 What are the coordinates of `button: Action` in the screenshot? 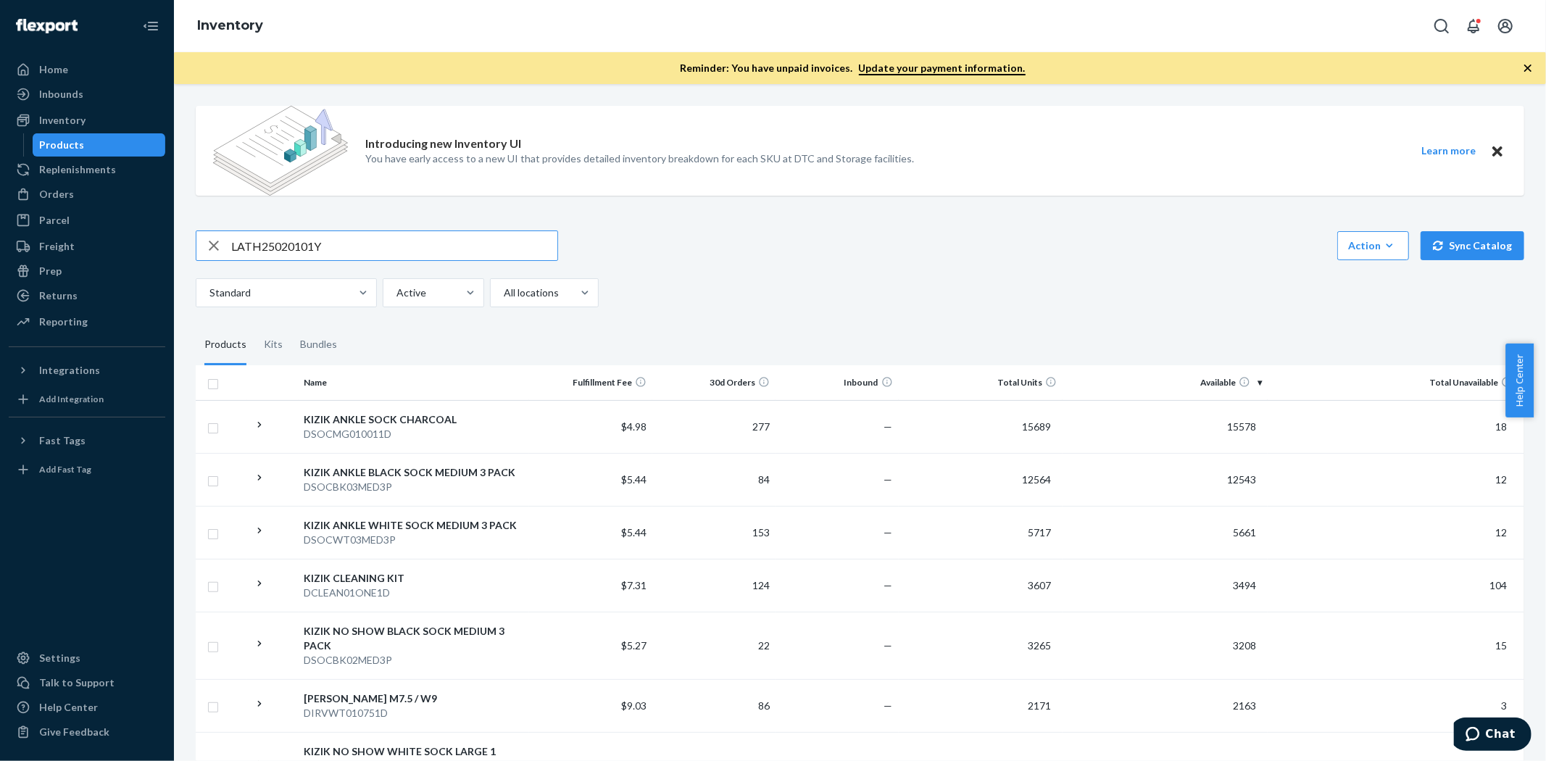 It's located at (1373, 246).